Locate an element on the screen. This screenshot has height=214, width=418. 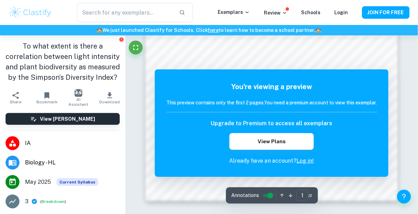
span: Current Syllabus is located at coordinates (77, 182).